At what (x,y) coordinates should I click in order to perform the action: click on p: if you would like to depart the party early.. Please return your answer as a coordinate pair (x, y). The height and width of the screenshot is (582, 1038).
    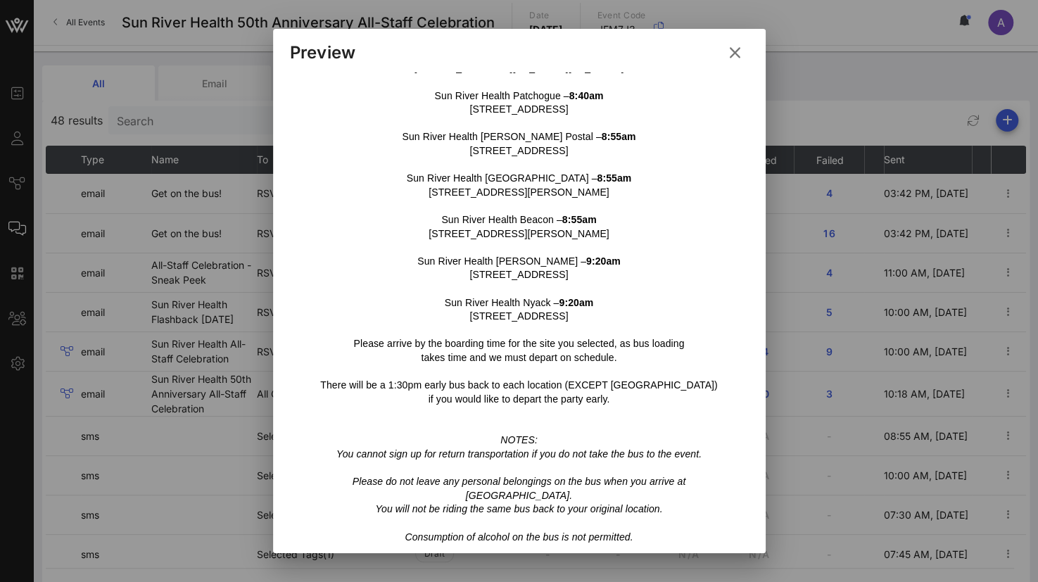
    Looking at the image, I should click on (519, 400).